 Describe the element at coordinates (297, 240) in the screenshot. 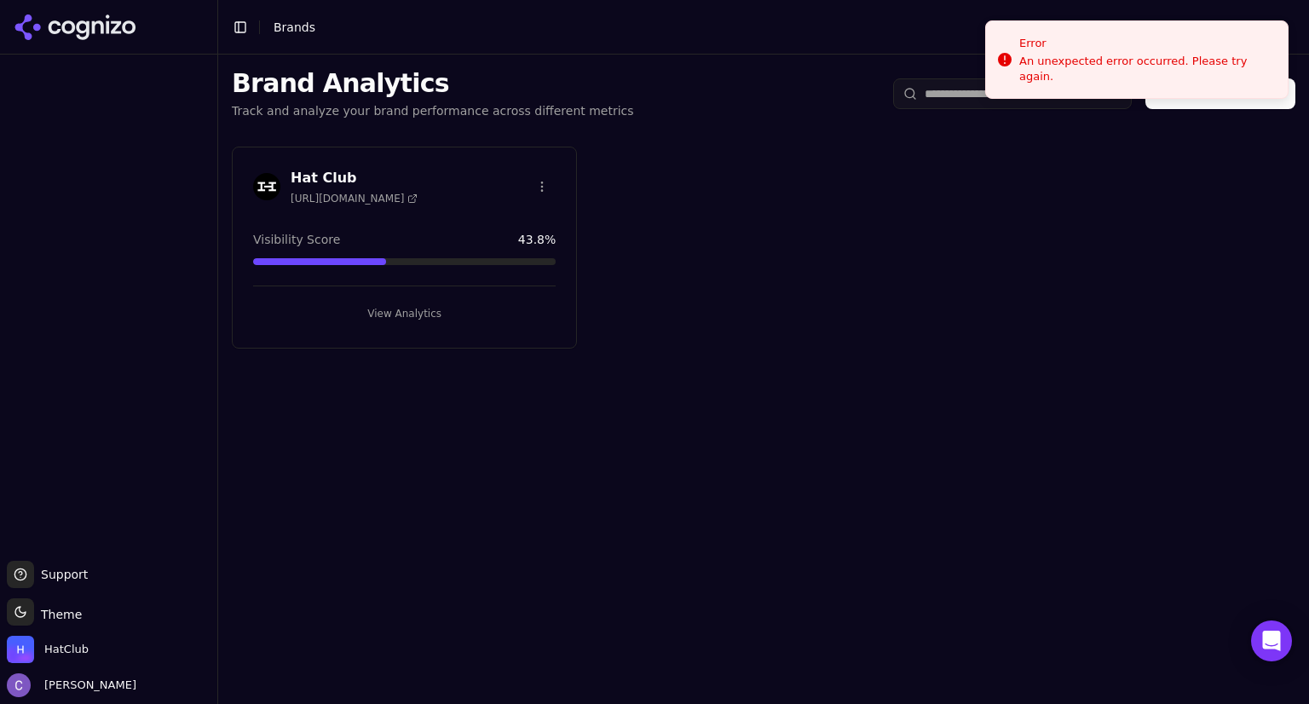

I see `span: Visibility Score` at that location.